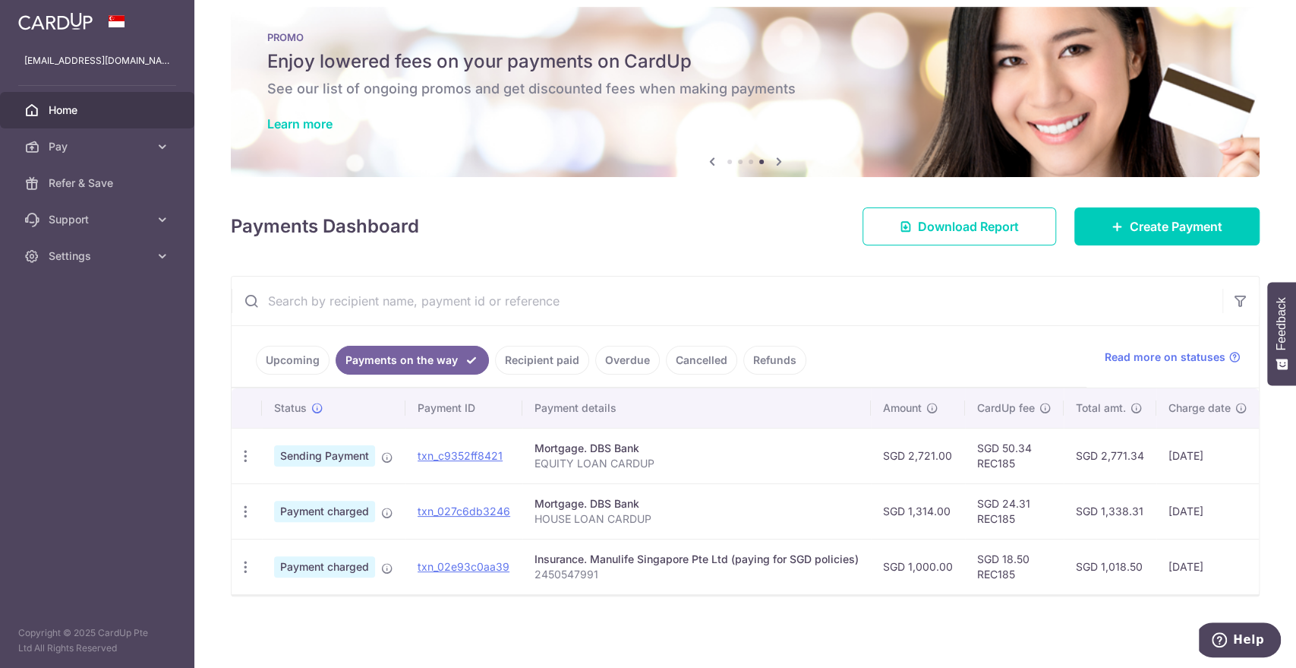 The image size is (1296, 668). I want to click on th: Payment ID, so click(464, 408).